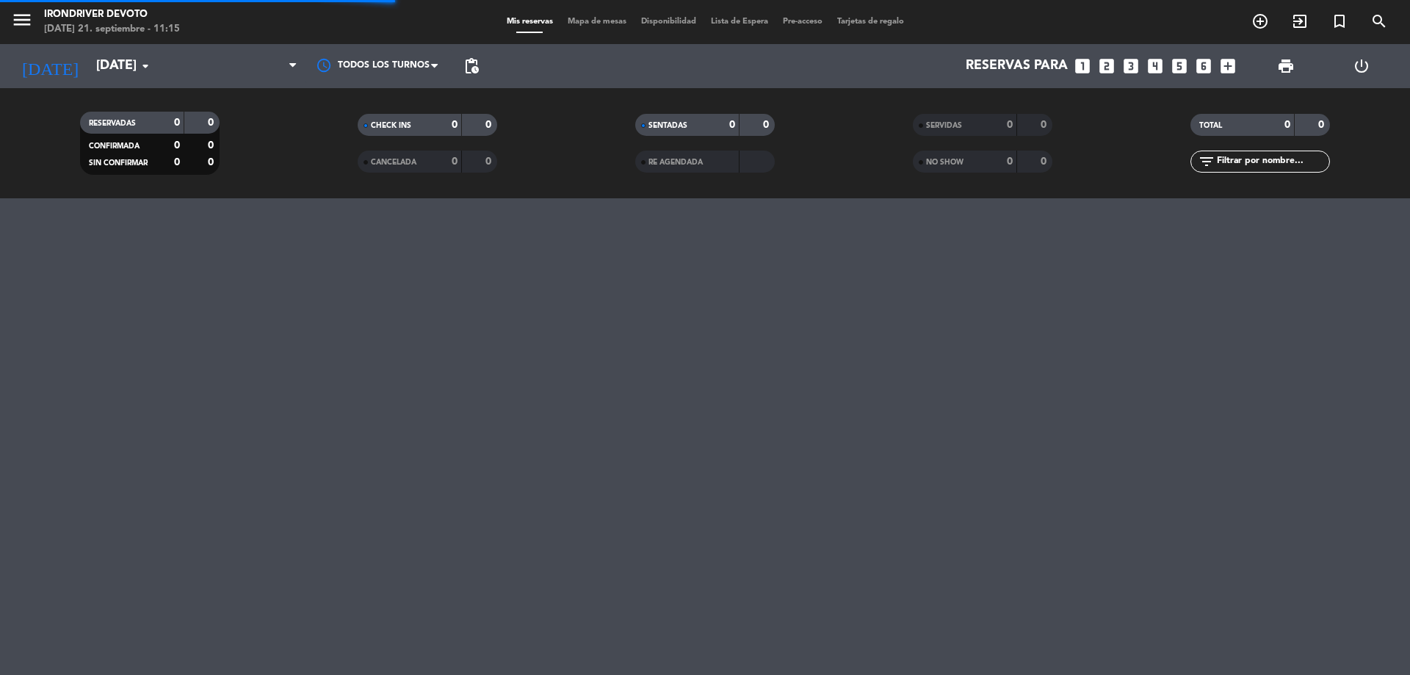  I want to click on i: add_circle_outline, so click(1260, 21).